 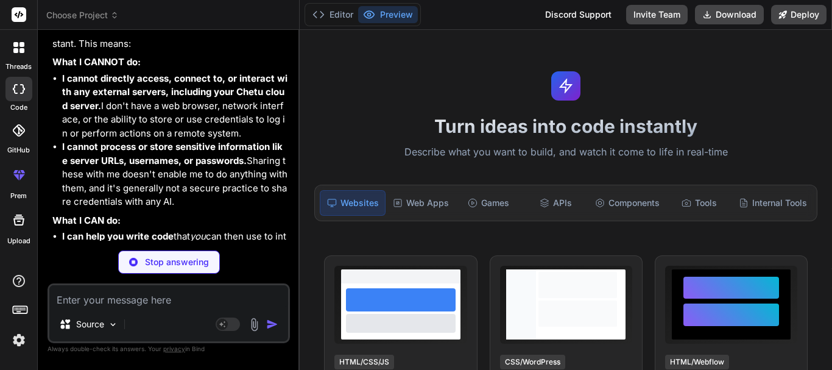 I want to click on p: Describe what you want to build, and watch it come to life in real-time, so click(x=566, y=152).